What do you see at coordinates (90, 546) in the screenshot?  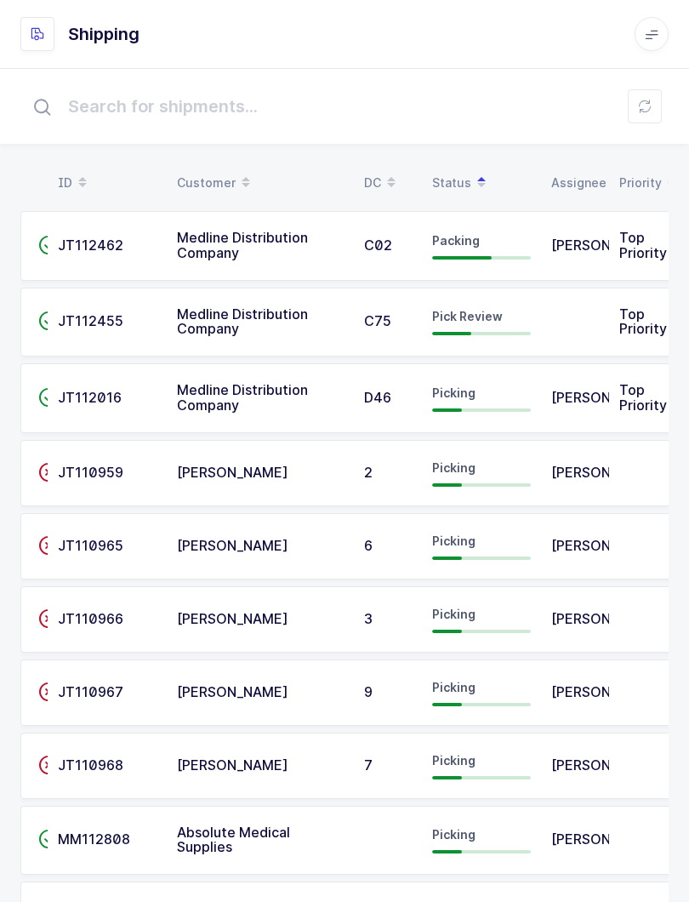 I see `span: JT110965` at bounding box center [90, 546].